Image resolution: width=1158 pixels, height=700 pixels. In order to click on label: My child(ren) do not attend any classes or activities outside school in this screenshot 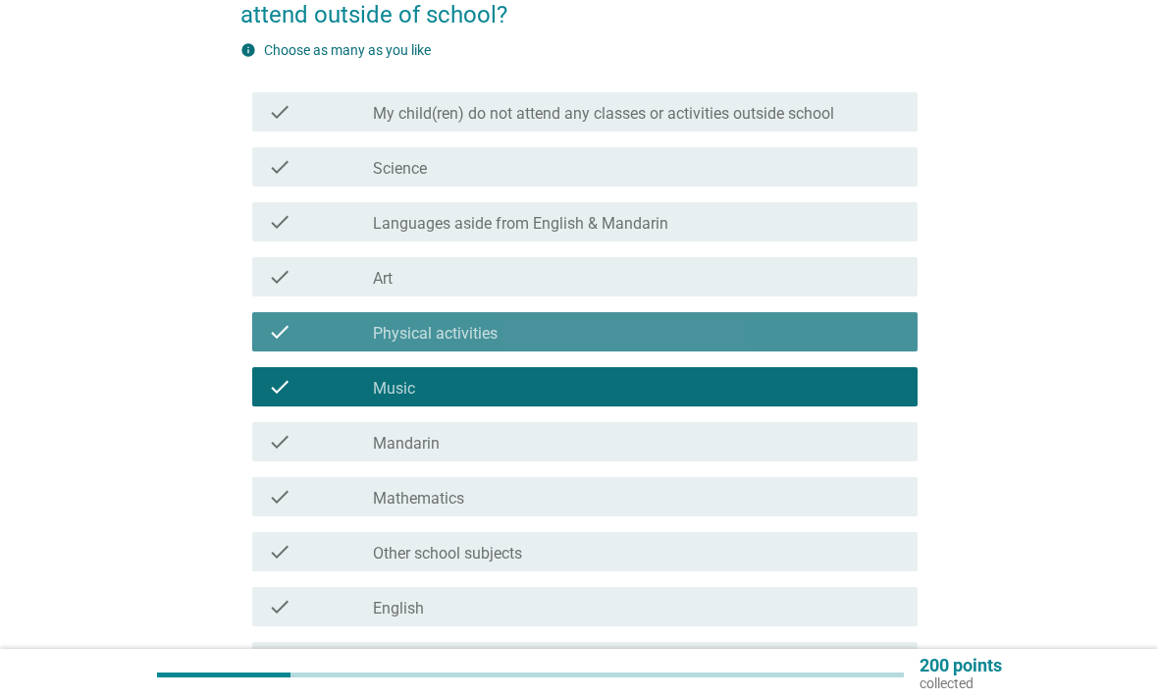, I will do `click(604, 114)`.